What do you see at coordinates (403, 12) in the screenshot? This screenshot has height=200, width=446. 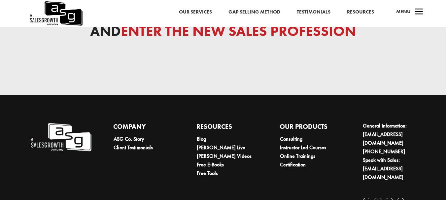 I see `span: Menu` at bounding box center [403, 12].